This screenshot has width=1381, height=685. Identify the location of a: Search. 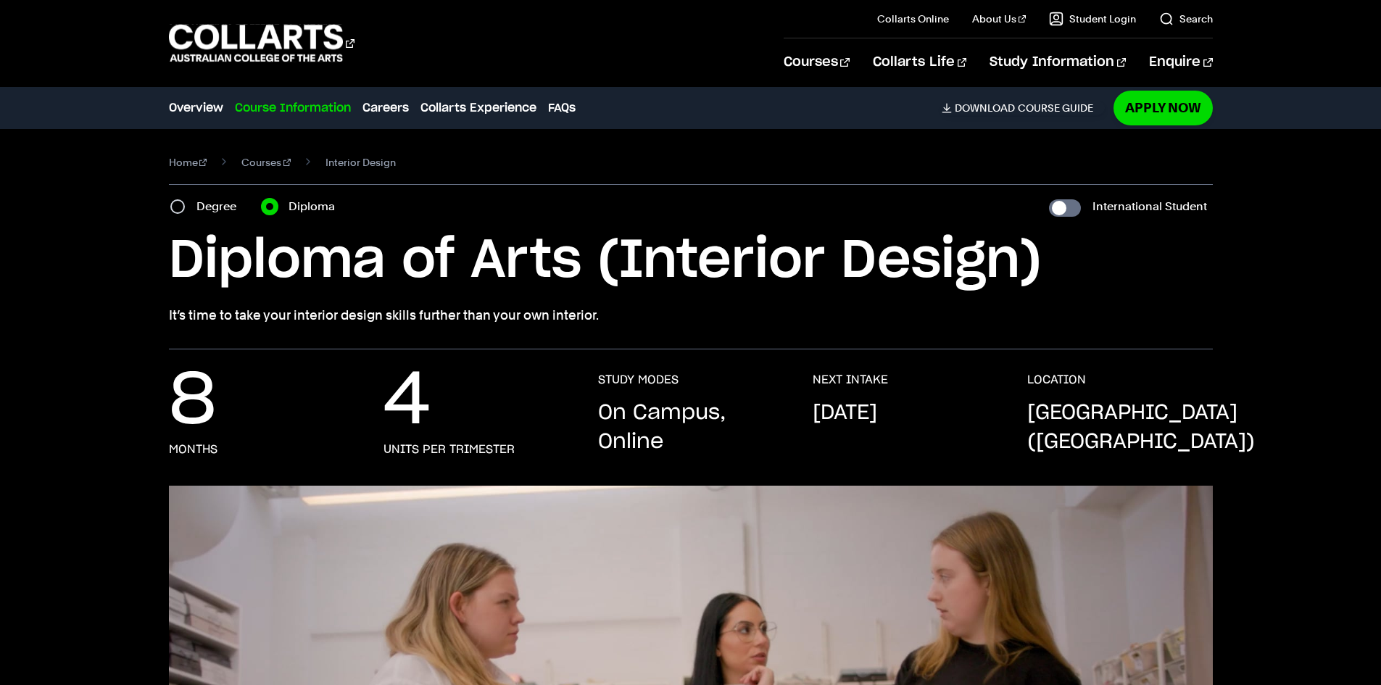
(1186, 19).